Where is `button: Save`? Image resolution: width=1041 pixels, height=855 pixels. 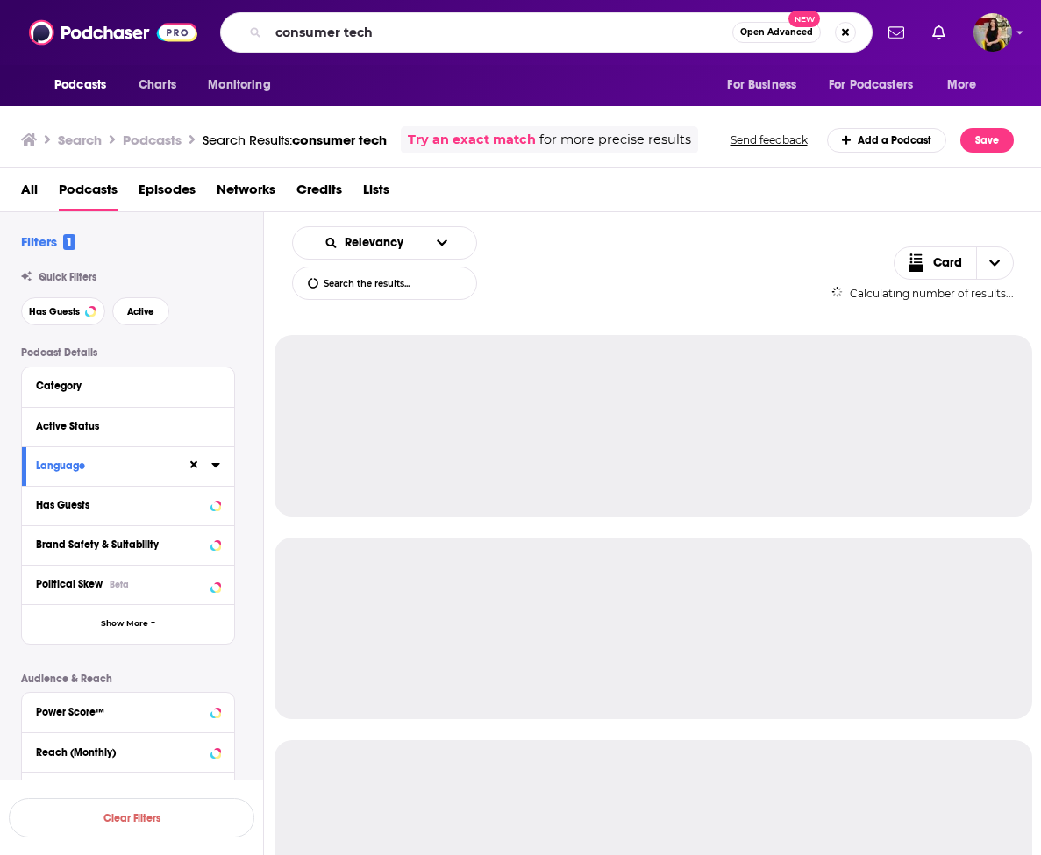
button: Save is located at coordinates (987, 140).